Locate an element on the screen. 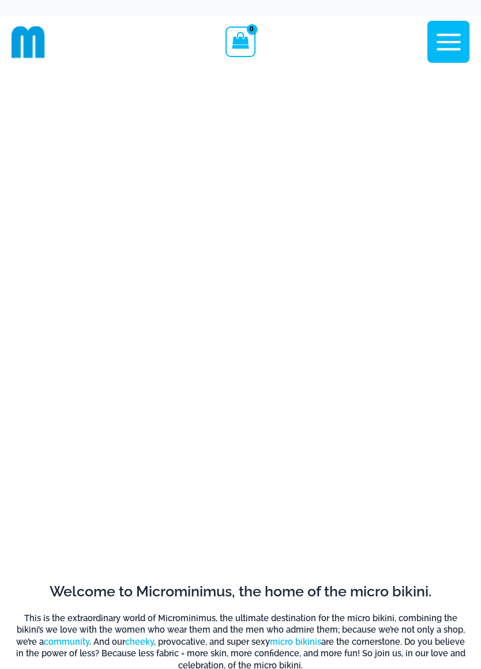 This screenshot has width=481, height=669. a: View Shopping Cart, empty is located at coordinates (240, 41).